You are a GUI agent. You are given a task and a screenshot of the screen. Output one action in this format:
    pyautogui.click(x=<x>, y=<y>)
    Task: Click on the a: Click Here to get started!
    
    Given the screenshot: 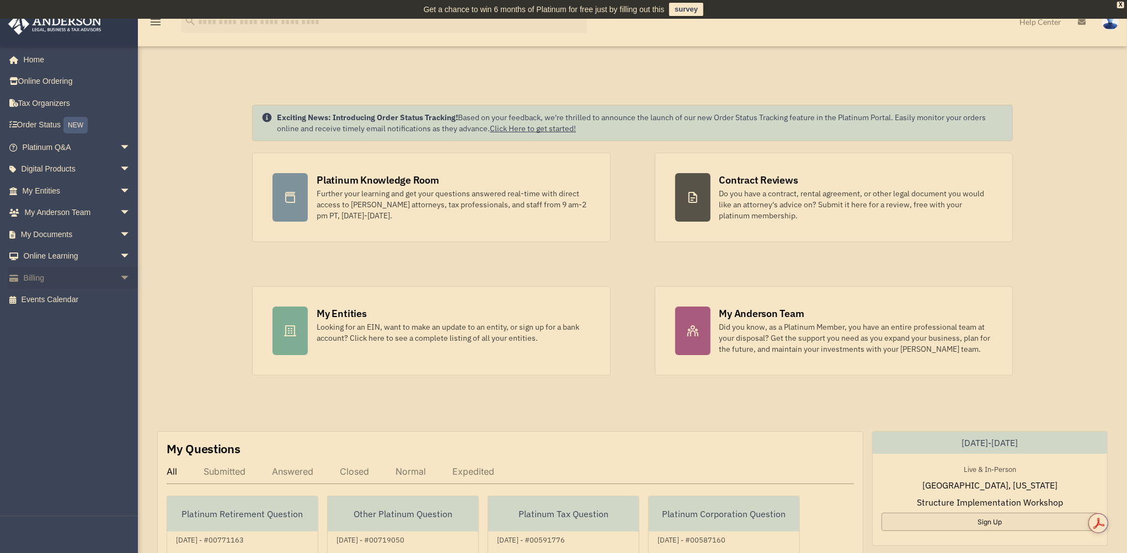 What is the action you would take?
    pyautogui.click(x=533, y=129)
    